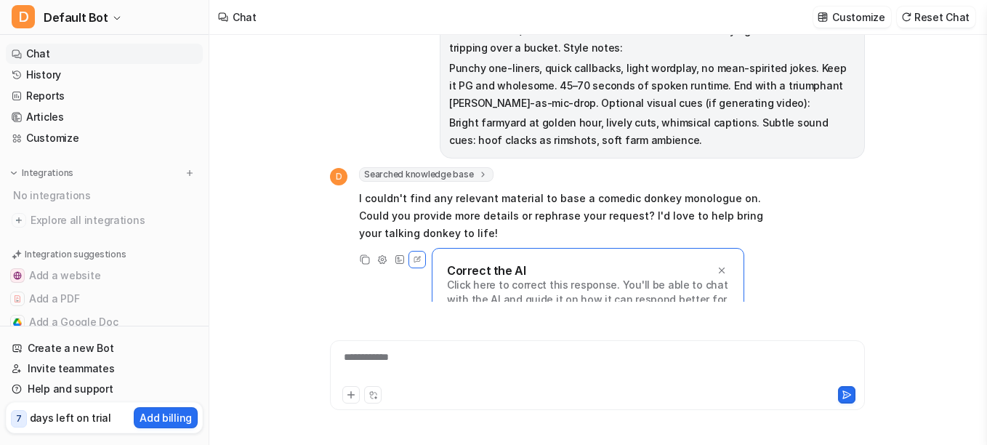 The image size is (987, 445). Describe the element at coordinates (113, 220) in the screenshot. I see `span: Explore all integrations` at that location.